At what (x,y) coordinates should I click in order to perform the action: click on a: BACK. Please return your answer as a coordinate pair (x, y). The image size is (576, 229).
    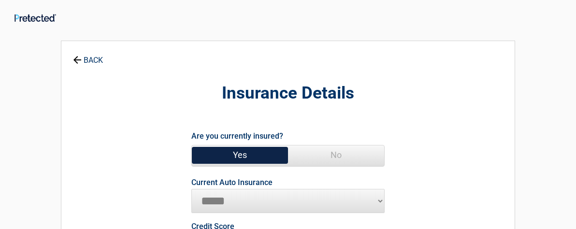
    Looking at the image, I should click on (88, 56).